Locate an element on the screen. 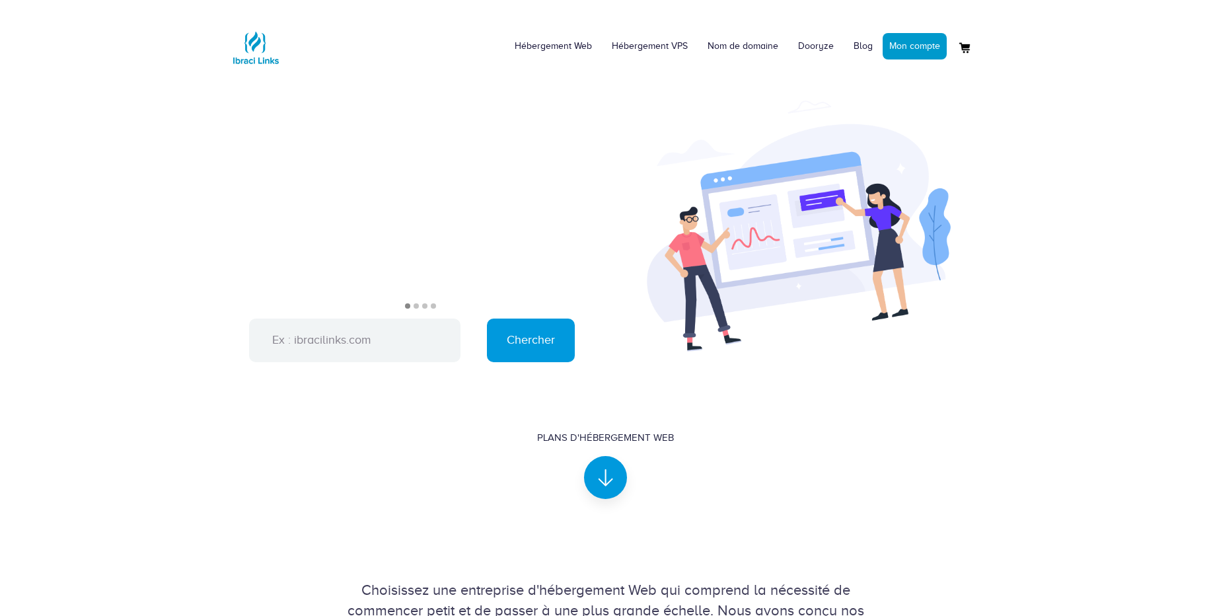 The width and height of the screenshot is (1211, 616). a: Hébergement Web is located at coordinates (553, 46).